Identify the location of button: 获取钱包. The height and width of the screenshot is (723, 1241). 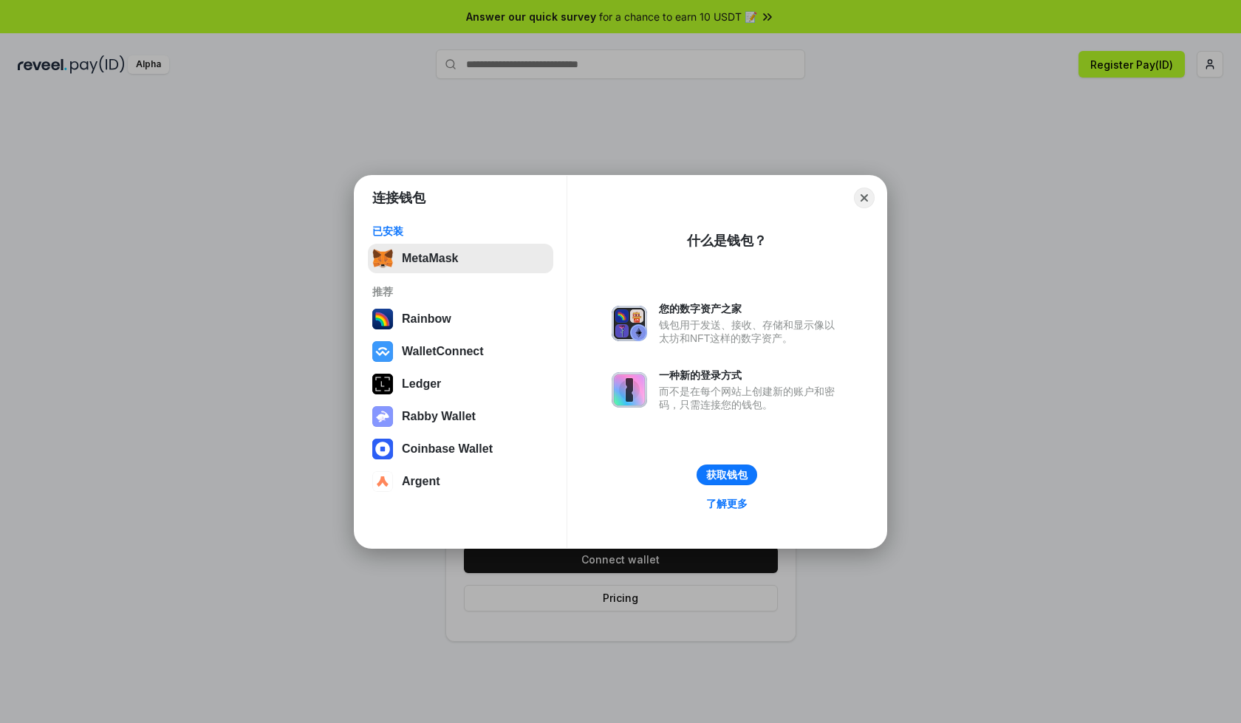
(727, 475).